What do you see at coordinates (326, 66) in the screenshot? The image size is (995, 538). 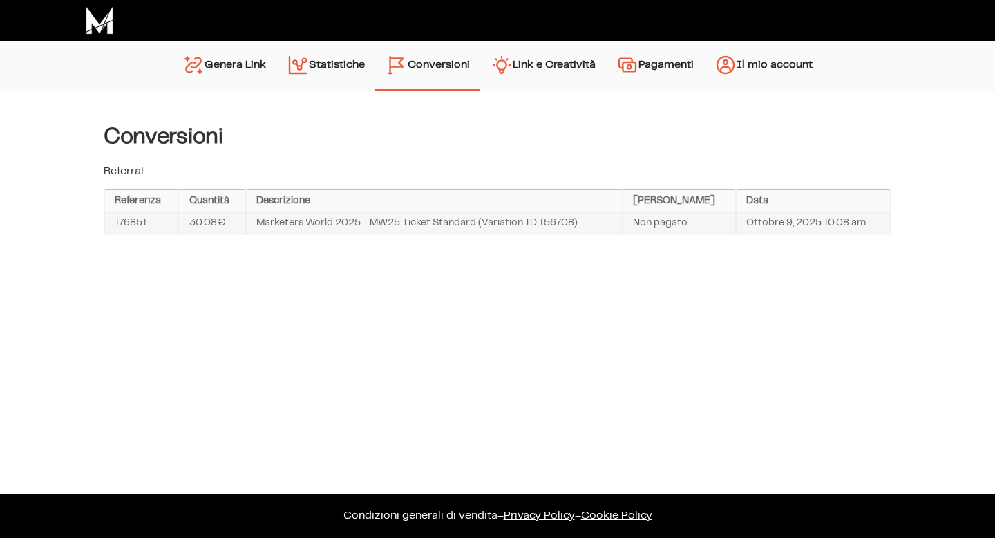 I see `a: Statistiche` at bounding box center [326, 66].